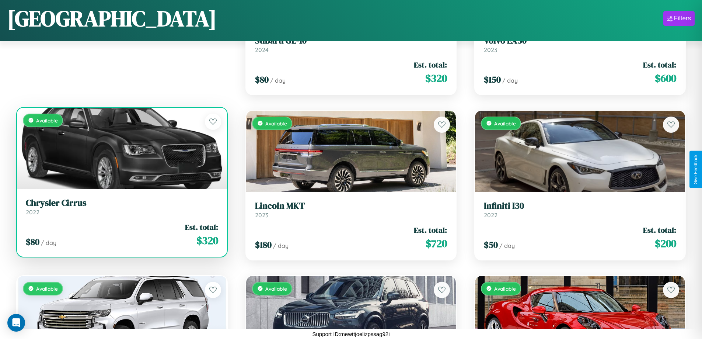  What do you see at coordinates (696, 169) in the screenshot?
I see `div: Give Feedback` at bounding box center [696, 169].